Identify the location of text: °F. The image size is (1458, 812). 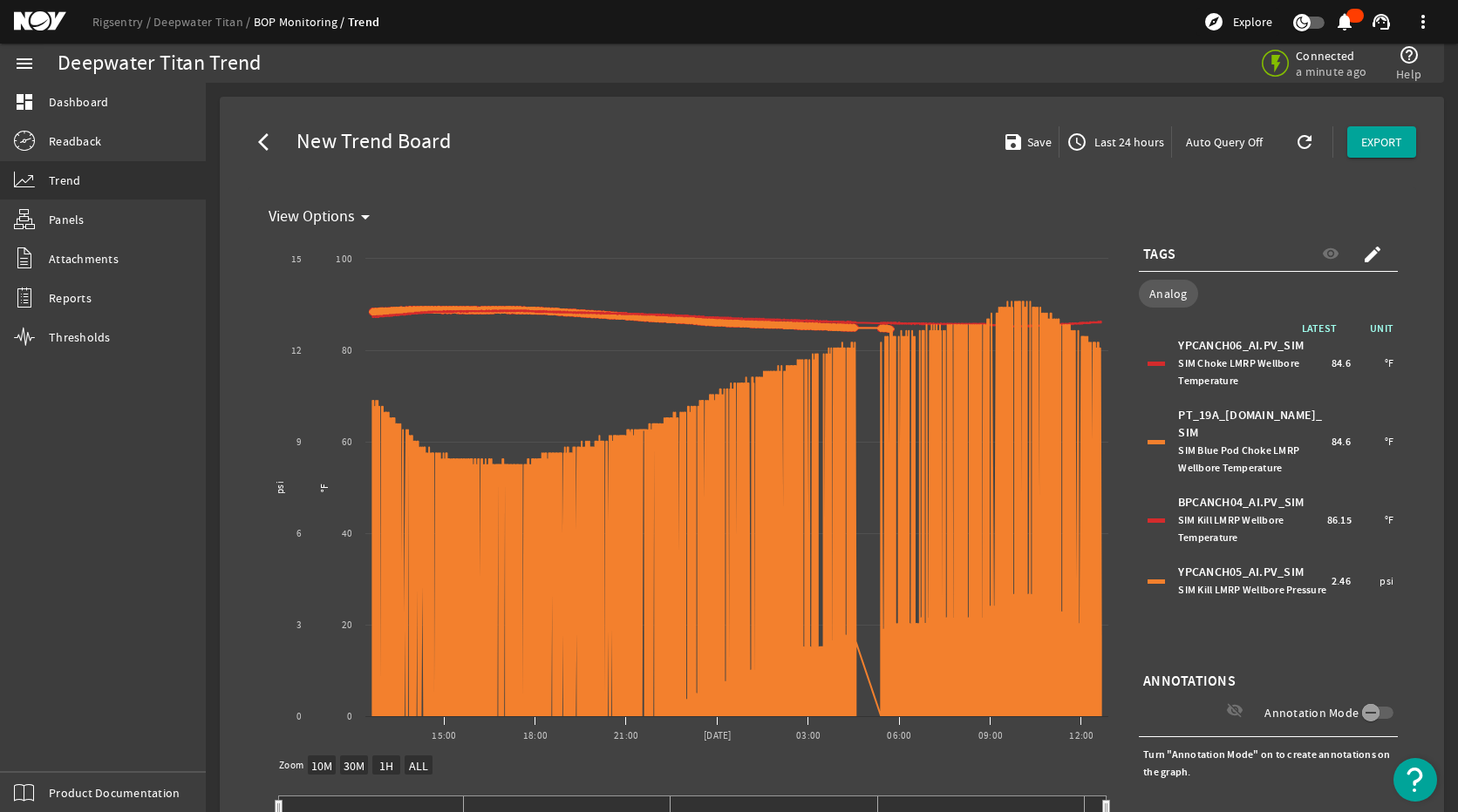
(325, 487).